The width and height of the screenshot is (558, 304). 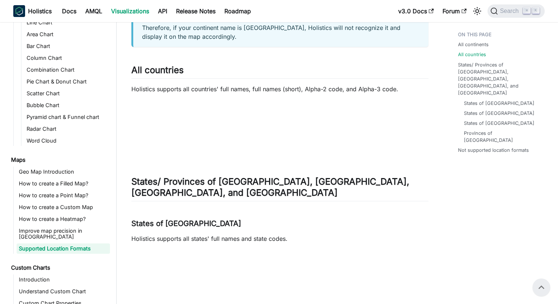 What do you see at coordinates (63, 291) in the screenshot?
I see `a: Understand Custom Chart` at bounding box center [63, 291].